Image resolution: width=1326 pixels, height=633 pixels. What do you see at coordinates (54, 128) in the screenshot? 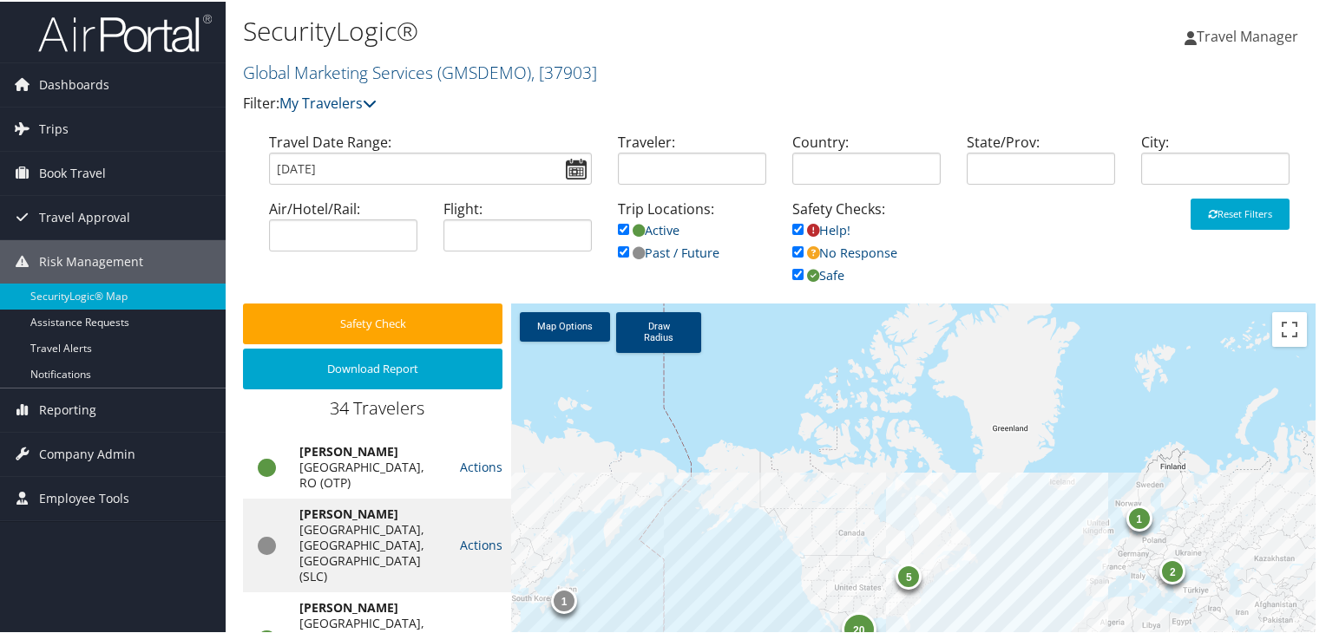
I see `span: Trips` at bounding box center [54, 128].